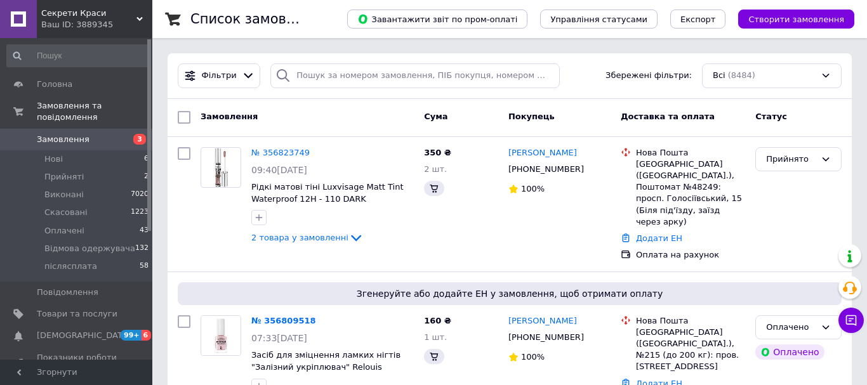 This screenshot has height=385, width=867. I want to click on span: Всі, so click(719, 76).